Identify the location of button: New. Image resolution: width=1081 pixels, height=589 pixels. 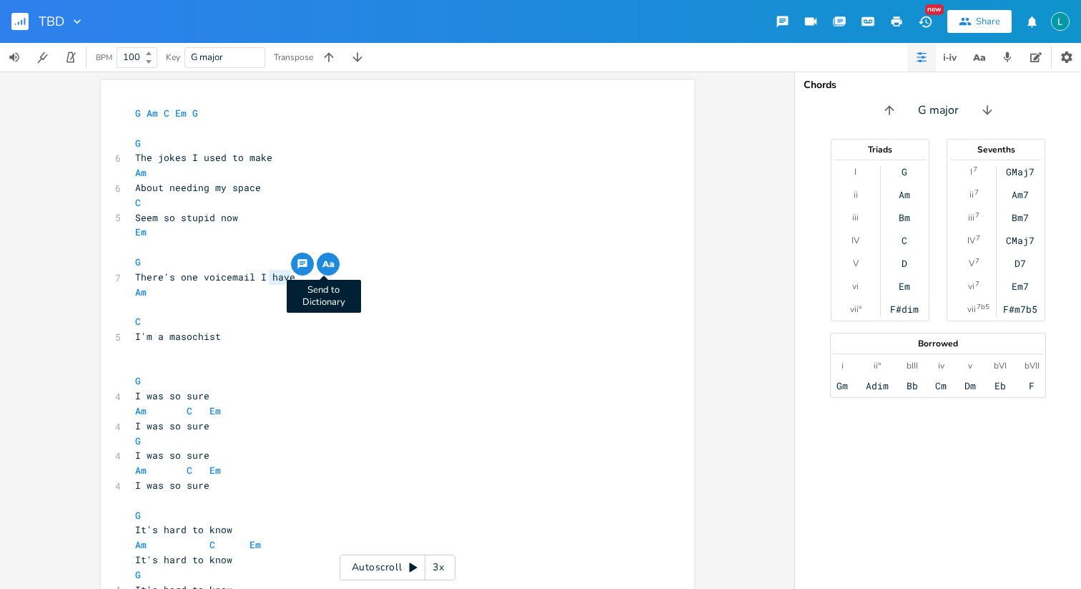
(926, 21).